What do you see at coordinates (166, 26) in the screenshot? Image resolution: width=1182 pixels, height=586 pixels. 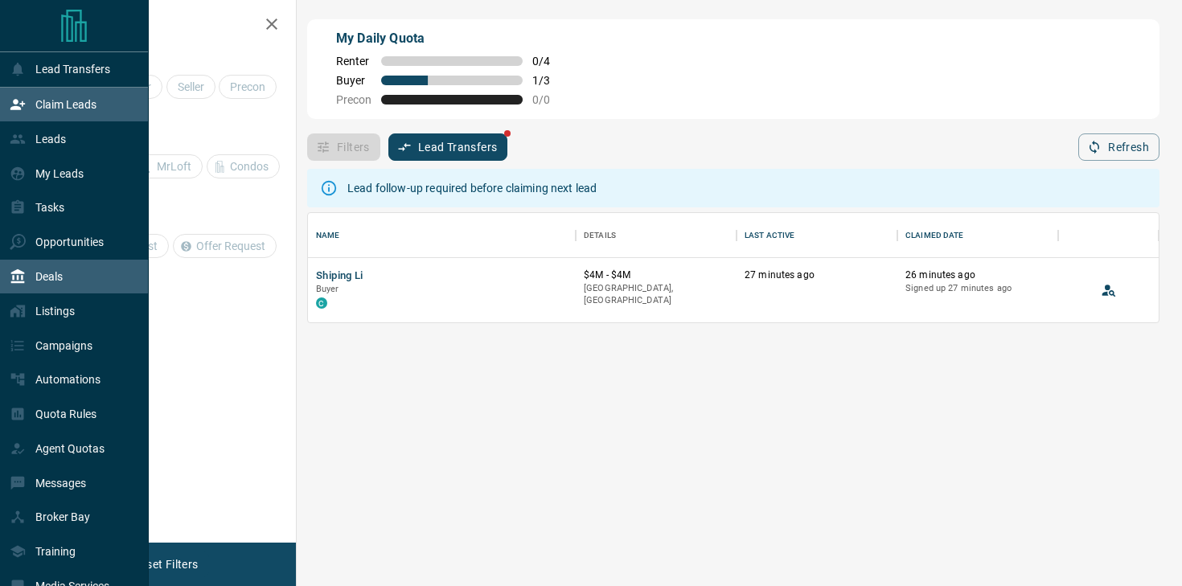 I see `h2: Filters` at bounding box center [166, 26].